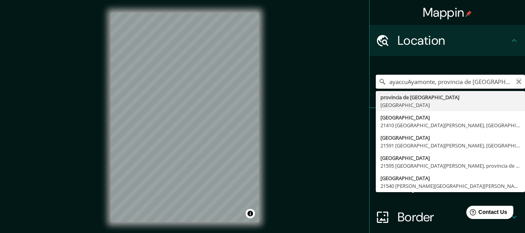 The width and height of the screenshot is (525, 233). What do you see at coordinates (447, 186) in the screenshot?
I see `div: Layout` at bounding box center [447, 186].